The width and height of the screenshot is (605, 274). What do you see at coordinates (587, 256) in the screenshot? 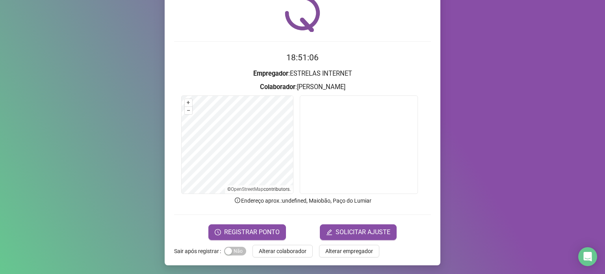
I see `div: Open Intercom Messenger` at bounding box center [587, 256].